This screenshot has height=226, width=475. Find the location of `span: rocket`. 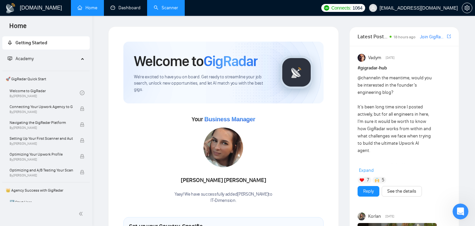

span: rocket is located at coordinates (10, 43).